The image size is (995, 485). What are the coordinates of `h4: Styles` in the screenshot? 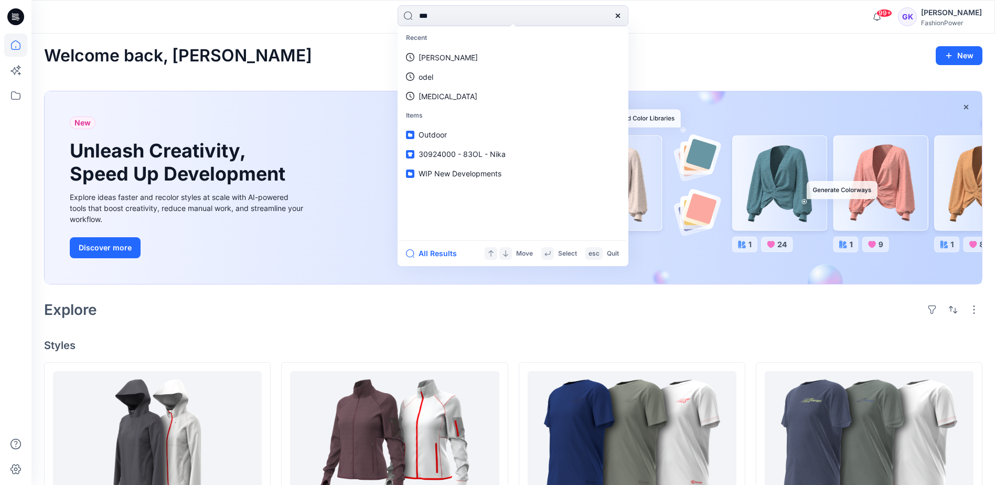 It's located at (513, 345).